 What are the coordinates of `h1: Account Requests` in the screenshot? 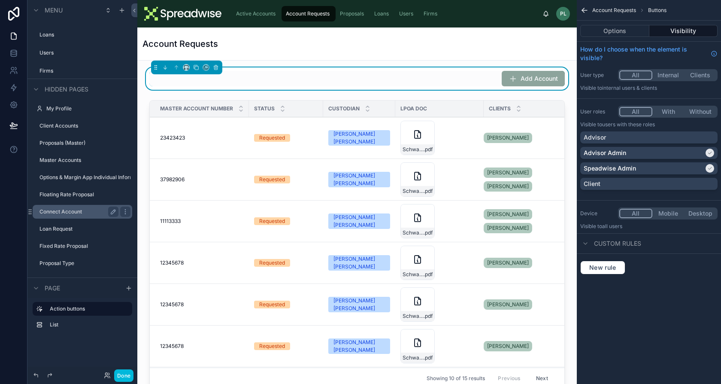 It's located at (180, 44).